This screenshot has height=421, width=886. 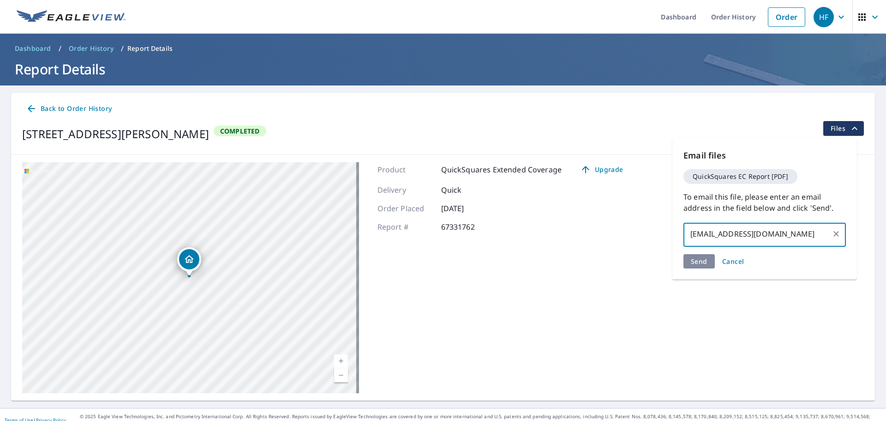 I want to click on nav: breadcrumb, so click(x=443, y=48).